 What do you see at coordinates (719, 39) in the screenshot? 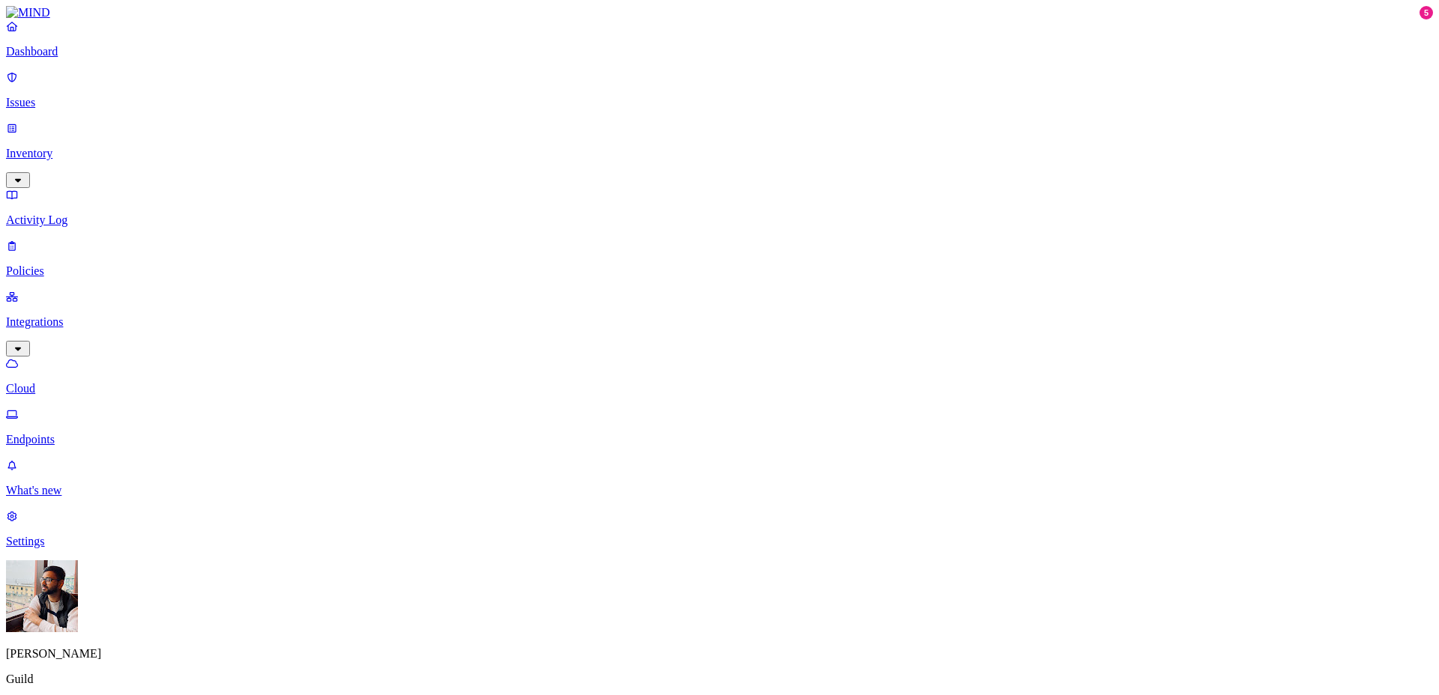
I see `a: Dashboard` at bounding box center [719, 39].